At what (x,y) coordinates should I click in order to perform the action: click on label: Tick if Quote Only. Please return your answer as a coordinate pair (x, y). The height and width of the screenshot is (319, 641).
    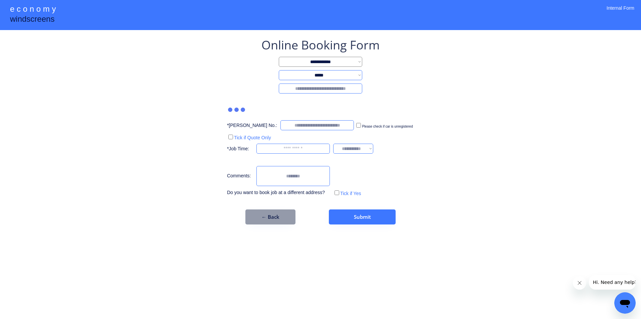
    Looking at the image, I should click on (252, 137).